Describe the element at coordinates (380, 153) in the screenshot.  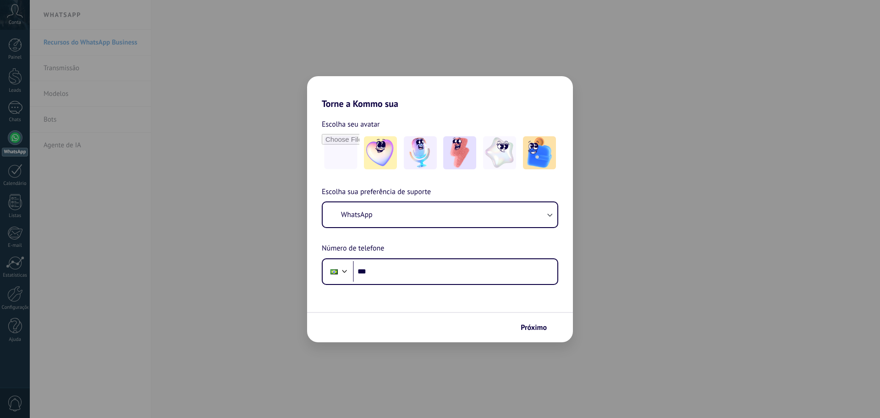
I see `img: -1.jpeg` at that location.